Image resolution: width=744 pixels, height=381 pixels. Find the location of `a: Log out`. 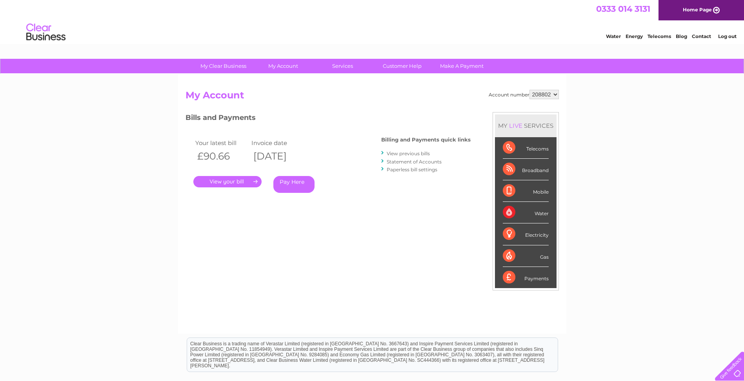

a: Log out is located at coordinates (727, 36).